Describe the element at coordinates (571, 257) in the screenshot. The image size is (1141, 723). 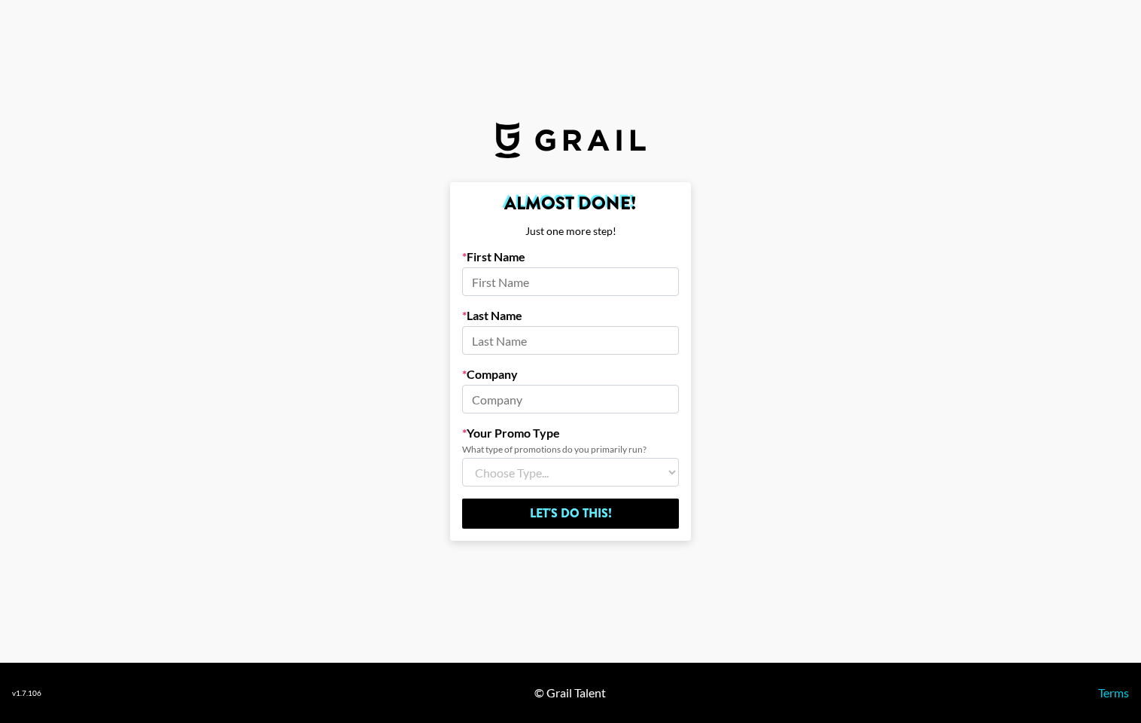
I see `label: First Name` at that location.